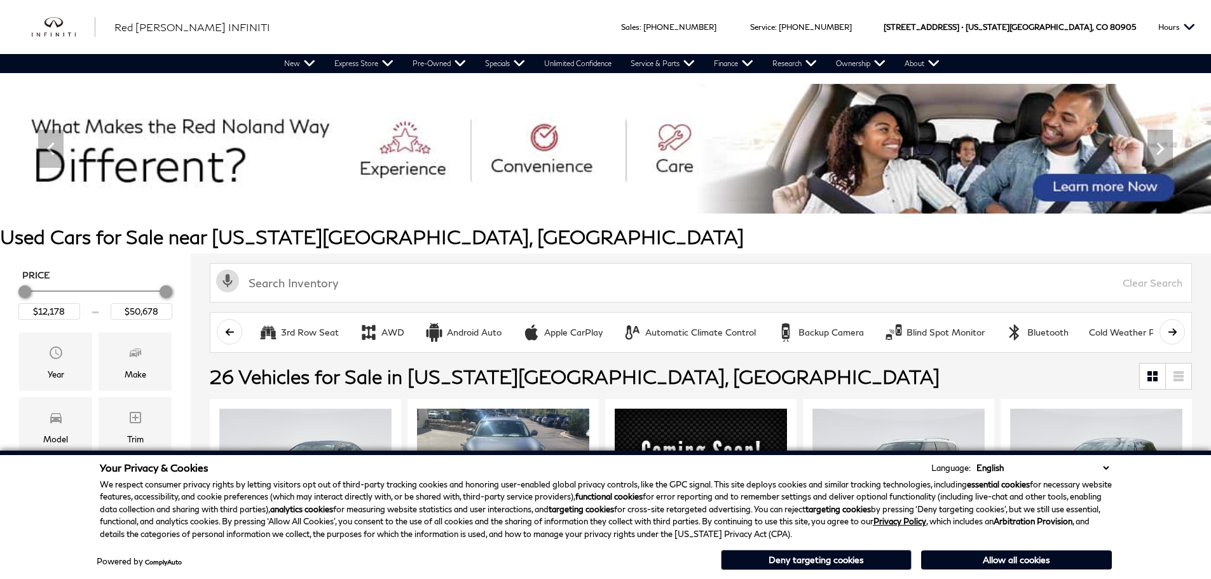 The width and height of the screenshot is (1211, 579). Describe the element at coordinates (632, 196) in the screenshot. I see `span: Go to slide 4` at that location.